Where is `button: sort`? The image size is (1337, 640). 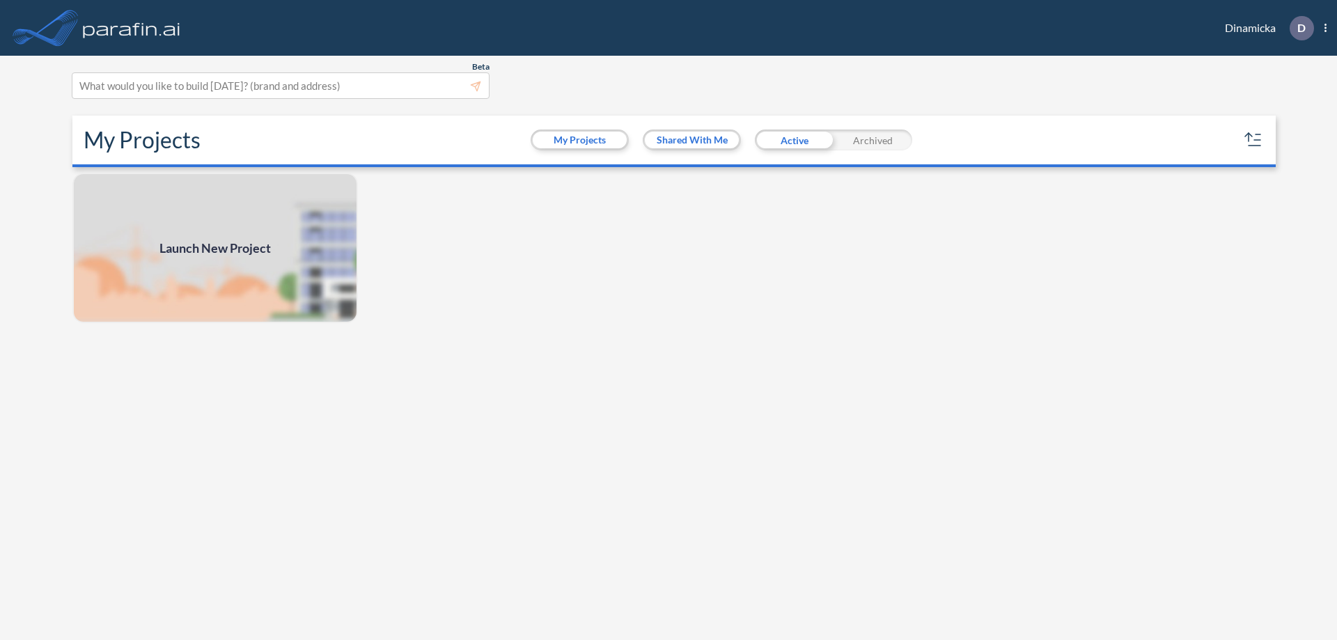 button: sort is located at coordinates (1254, 140).